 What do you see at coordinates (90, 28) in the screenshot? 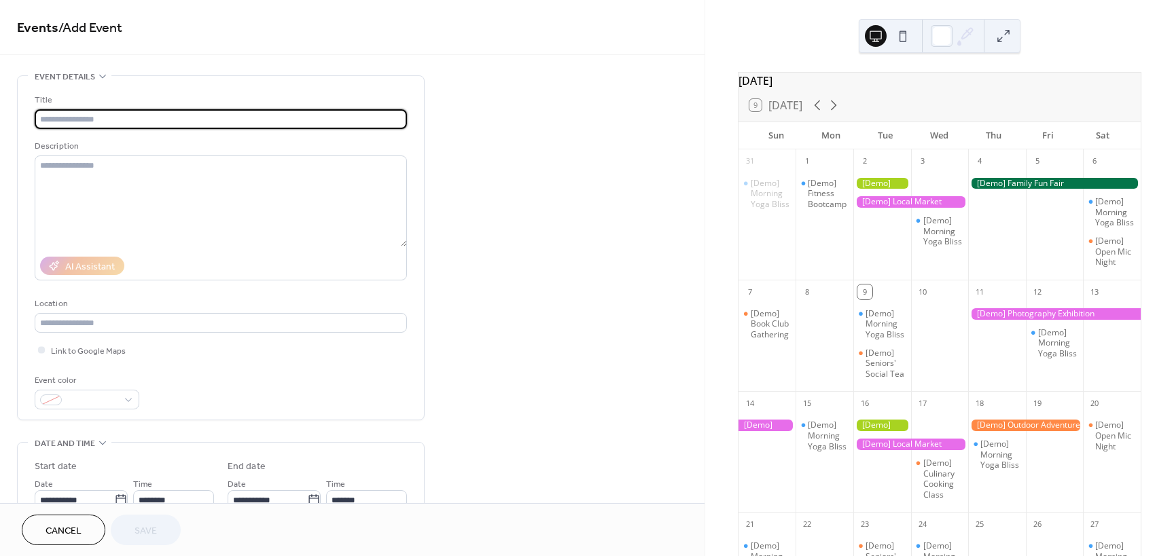
I see `span: / Add Event` at bounding box center [90, 28].